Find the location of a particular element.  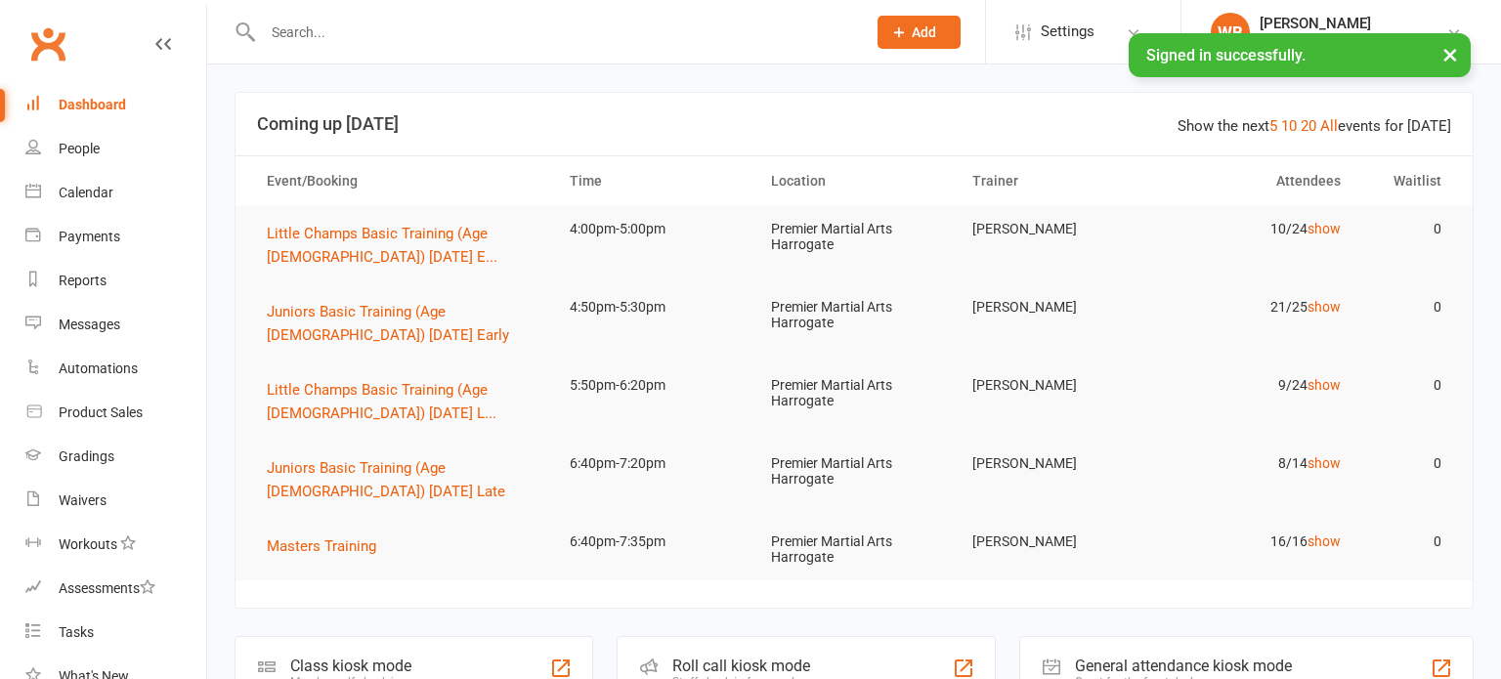

a: Assessments is located at coordinates (115, 588).